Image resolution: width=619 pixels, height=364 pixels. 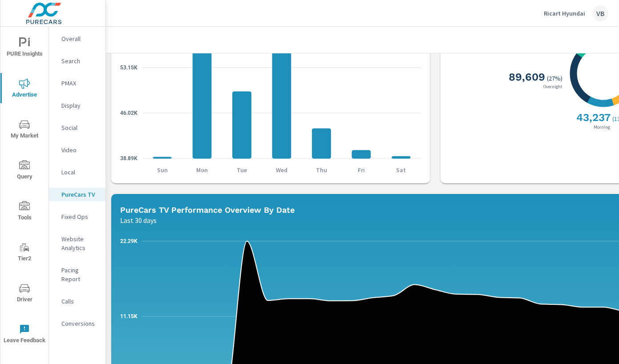 What do you see at coordinates (80, 275) in the screenshot?
I see `p: Pacing Report` at bounding box center [80, 275].